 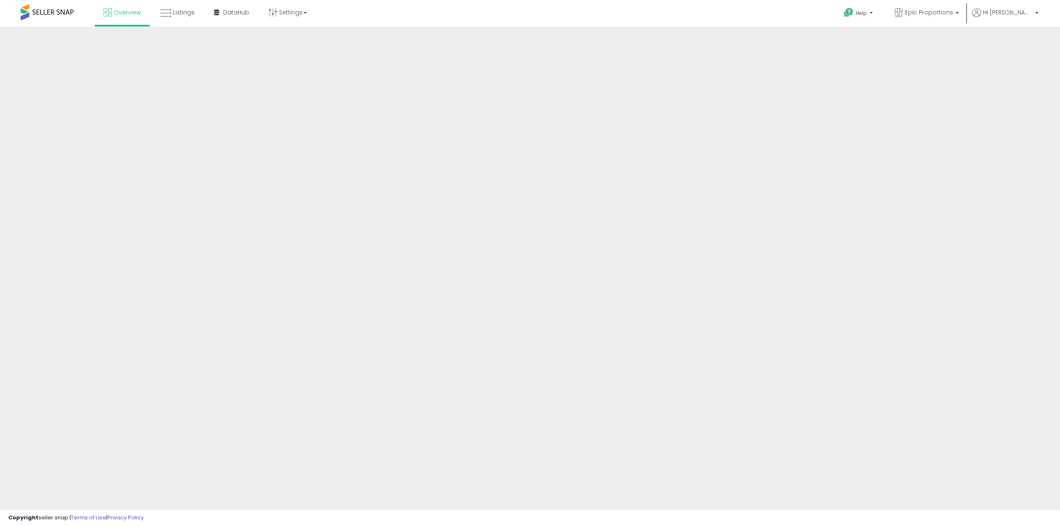 I want to click on span: DataHub, so click(x=236, y=12).